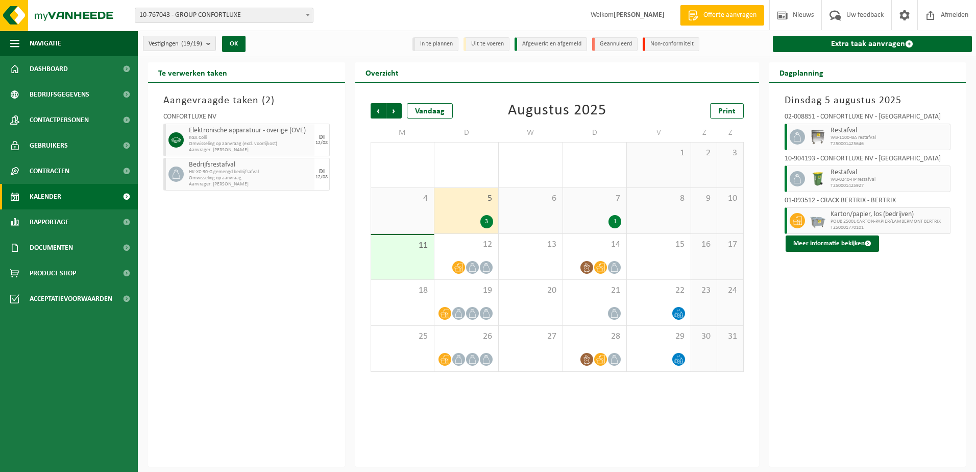  Describe the element at coordinates (671, 44) in the screenshot. I see `li: Non-conformiteit` at that location.